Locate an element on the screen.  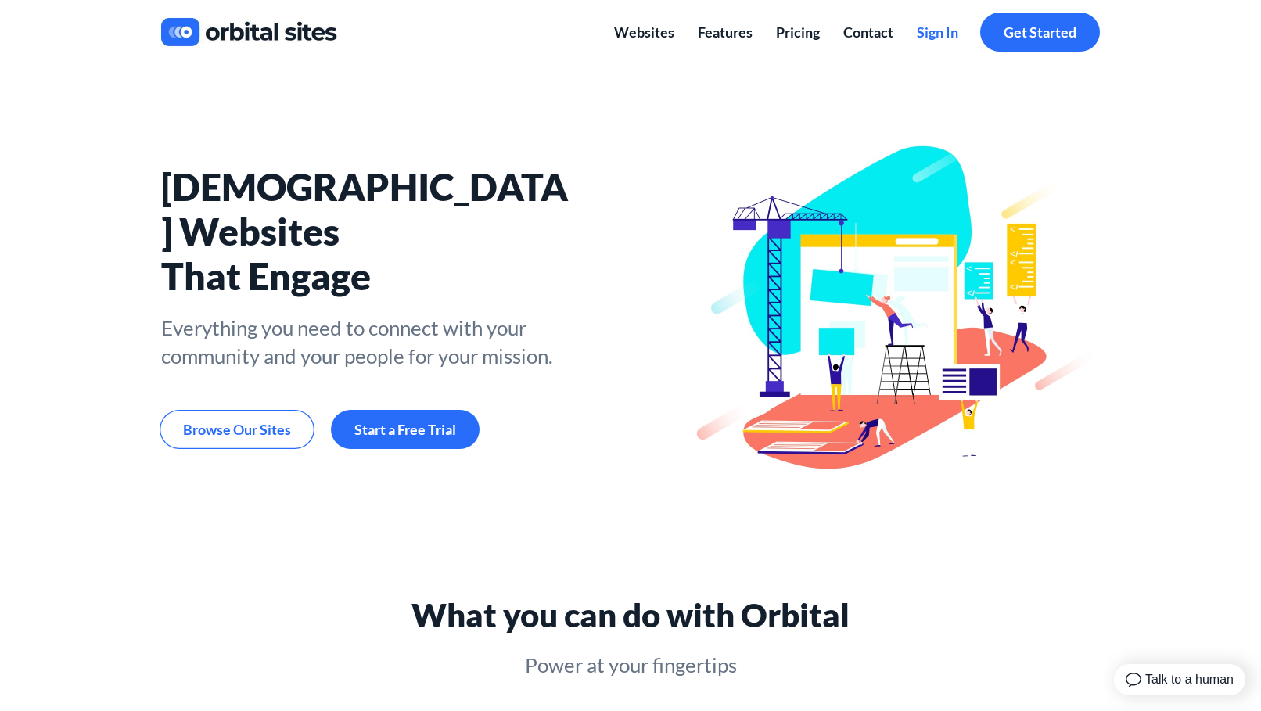
img: a830013a-b469-4526-b329-771b379920ab.jpg is located at coordinates (249, 32).